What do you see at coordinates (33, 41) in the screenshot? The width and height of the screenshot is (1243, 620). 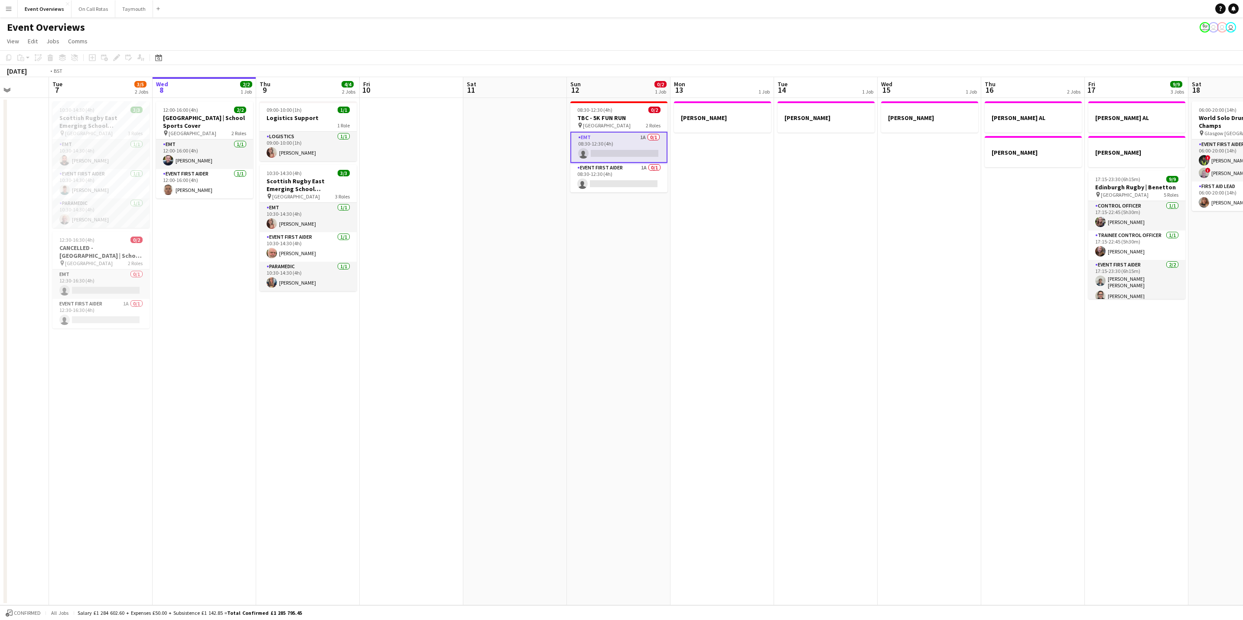 I see `span: Edit` at bounding box center [33, 41].